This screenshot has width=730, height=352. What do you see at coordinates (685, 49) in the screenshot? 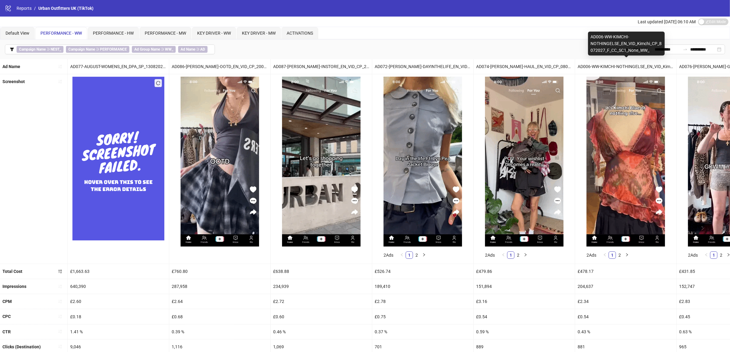
I see `span: to` at bounding box center [685, 49].